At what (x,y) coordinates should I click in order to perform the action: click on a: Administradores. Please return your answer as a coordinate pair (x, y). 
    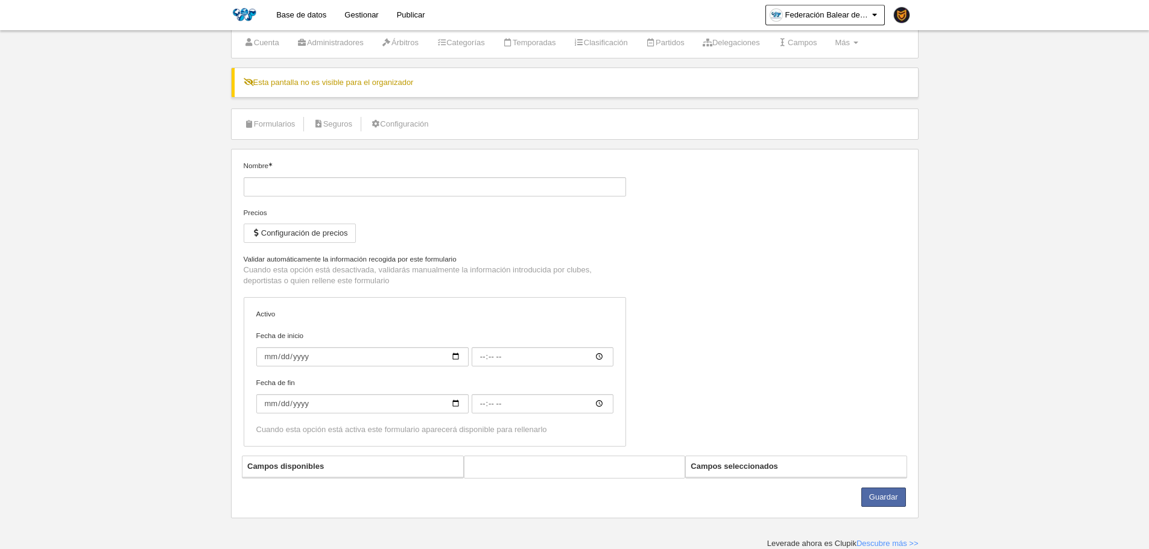
    Looking at the image, I should click on (330, 43).